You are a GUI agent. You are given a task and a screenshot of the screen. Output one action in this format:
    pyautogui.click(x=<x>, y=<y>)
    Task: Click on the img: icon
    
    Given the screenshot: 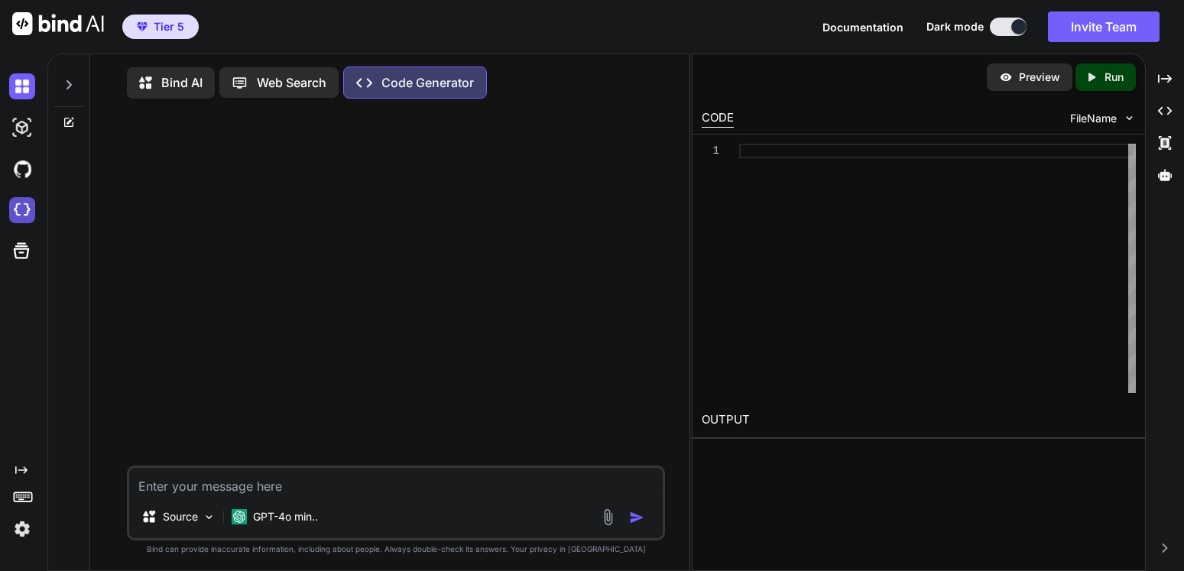 What is the action you would take?
    pyautogui.click(x=637, y=518)
    